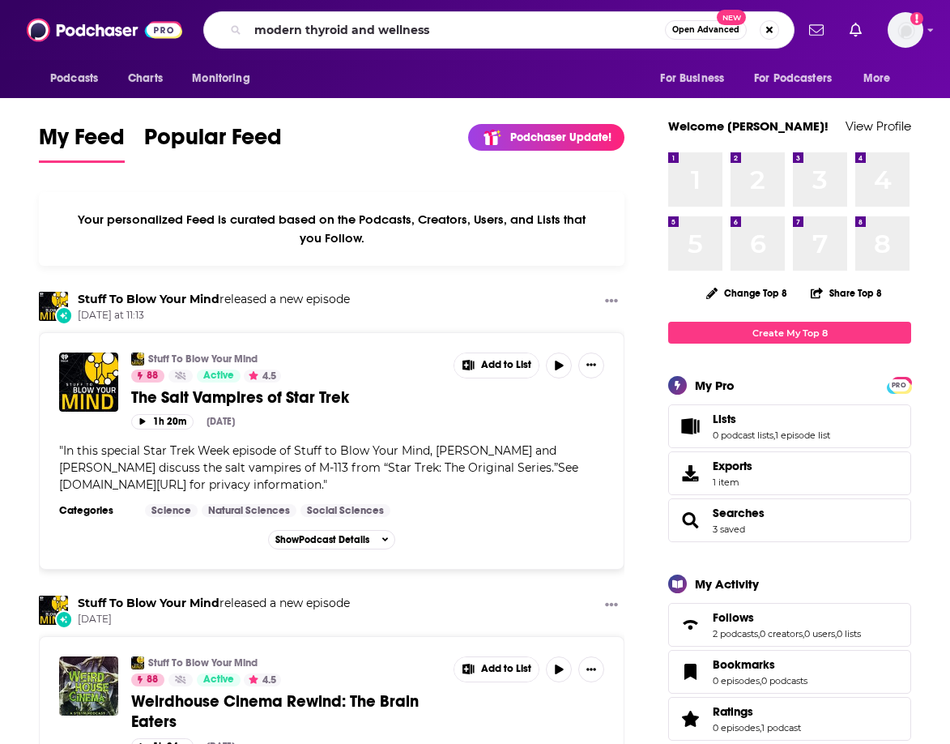 This screenshot has height=744, width=950. Describe the element at coordinates (240, 397) in the screenshot. I see `span: The Salt Vampires of Star Trek` at that location.